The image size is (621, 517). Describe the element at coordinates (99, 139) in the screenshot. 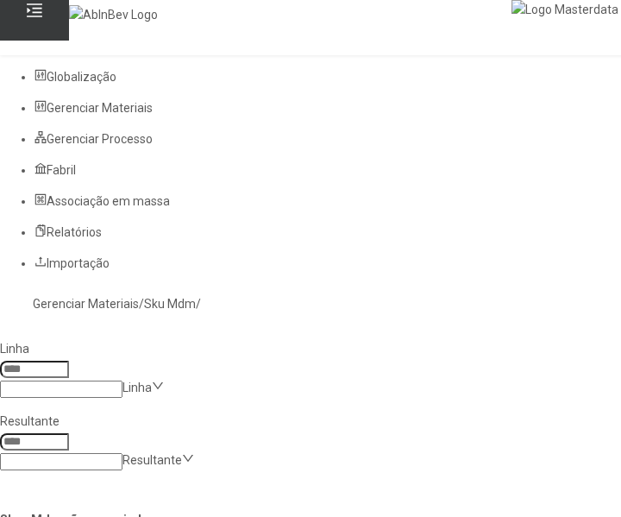

I see `span: Gerenciar Processo` at that location.